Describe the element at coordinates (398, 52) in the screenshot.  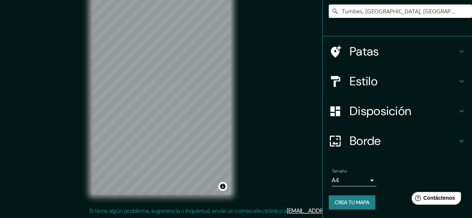
I see `div: Patas` at that location.